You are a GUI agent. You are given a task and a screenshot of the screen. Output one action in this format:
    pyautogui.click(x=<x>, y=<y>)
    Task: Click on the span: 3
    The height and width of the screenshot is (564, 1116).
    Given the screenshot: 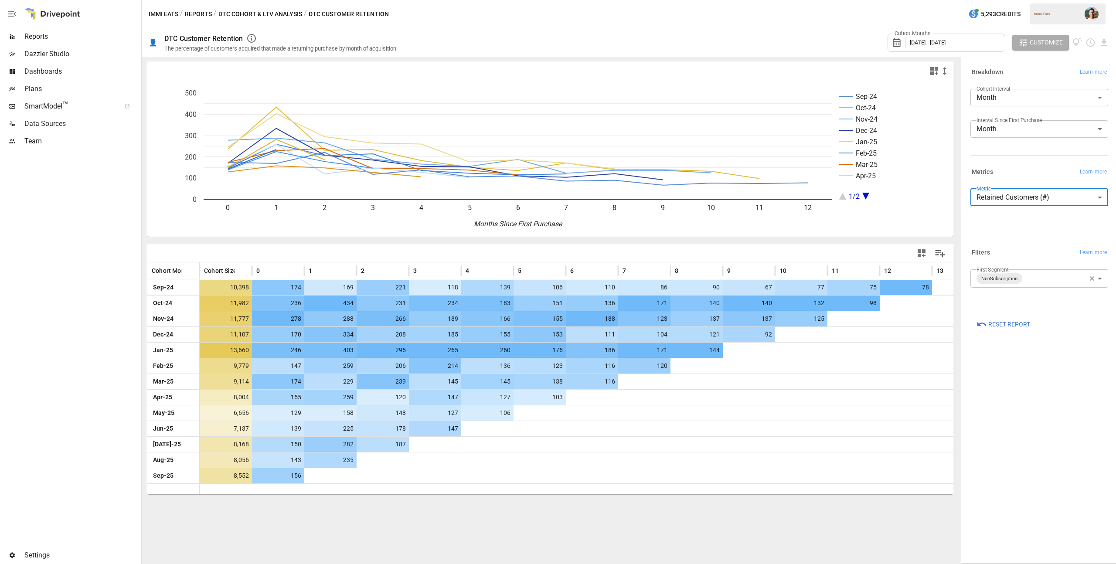 What is the action you would take?
    pyautogui.click(x=415, y=271)
    